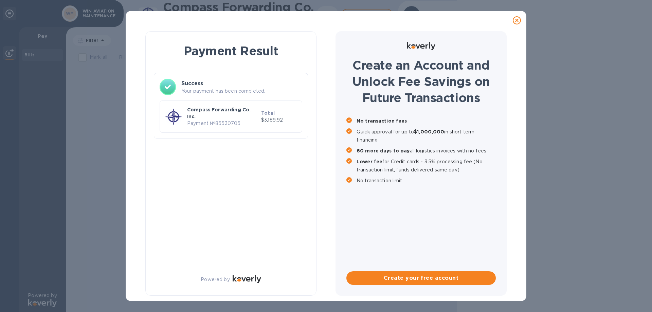  What do you see at coordinates (231, 51) in the screenshot?
I see `h1: Payment Result` at bounding box center [231, 51].